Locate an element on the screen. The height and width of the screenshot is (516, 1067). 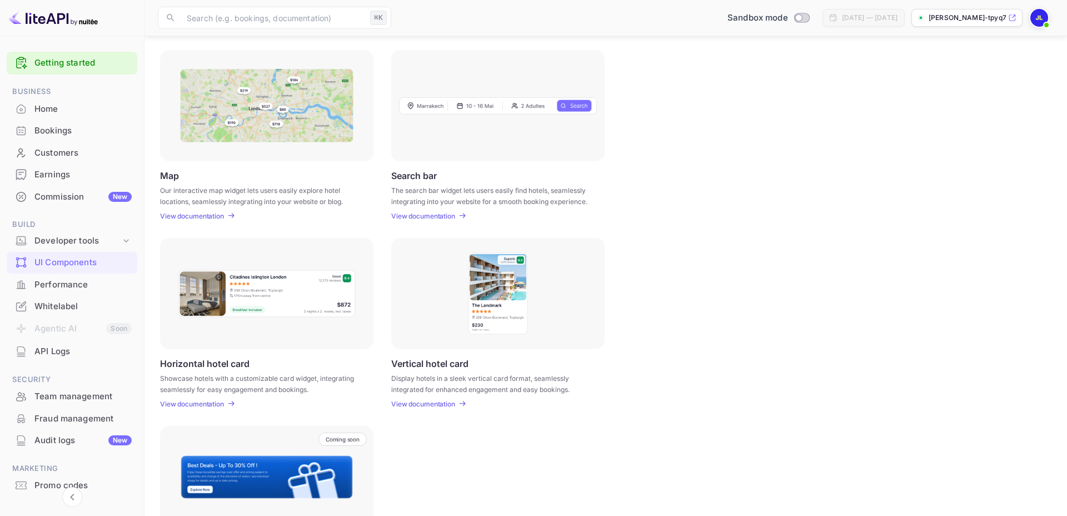
span: Build is located at coordinates (72, 225).